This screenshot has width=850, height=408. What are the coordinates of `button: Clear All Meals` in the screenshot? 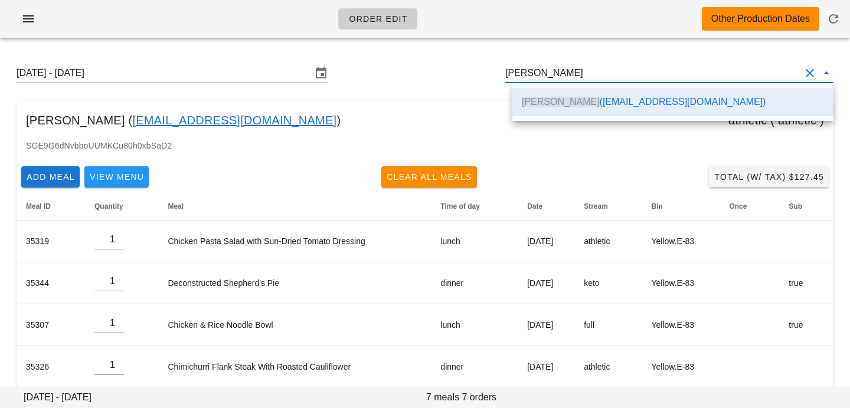 It's located at (429, 177).